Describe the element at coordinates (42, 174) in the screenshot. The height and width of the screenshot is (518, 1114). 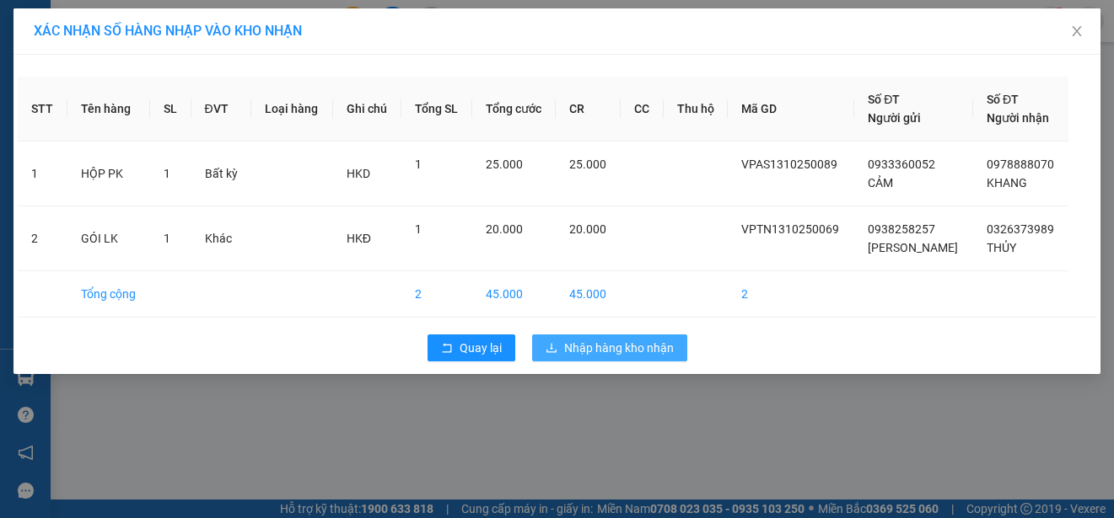
I see `td: 1` at that location.